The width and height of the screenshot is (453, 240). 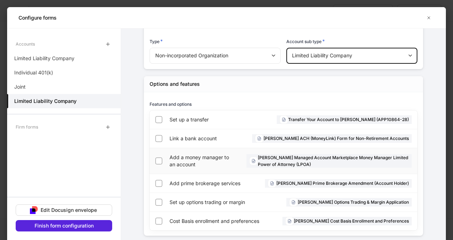 What do you see at coordinates (37, 18) in the screenshot?
I see `h5: Configure forms` at bounding box center [37, 18].